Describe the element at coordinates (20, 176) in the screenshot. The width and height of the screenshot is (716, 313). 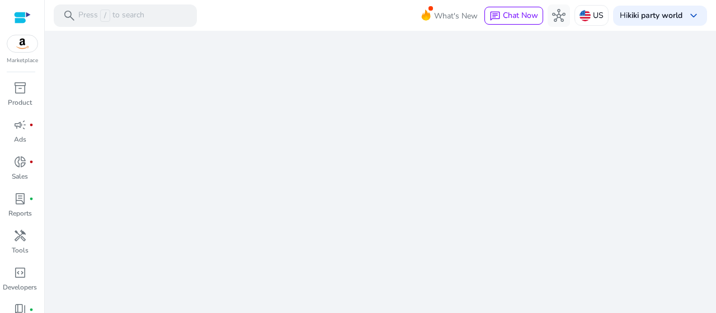
I see `p: Sales` at that location.